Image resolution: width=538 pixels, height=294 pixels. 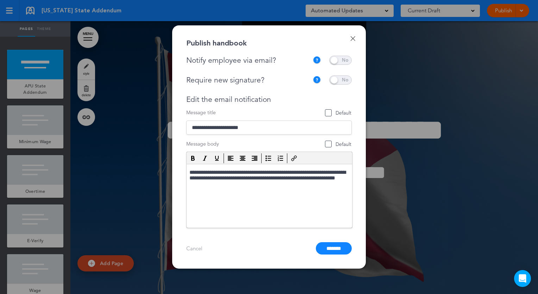 I want to click on a: Done, so click(x=353, y=38).